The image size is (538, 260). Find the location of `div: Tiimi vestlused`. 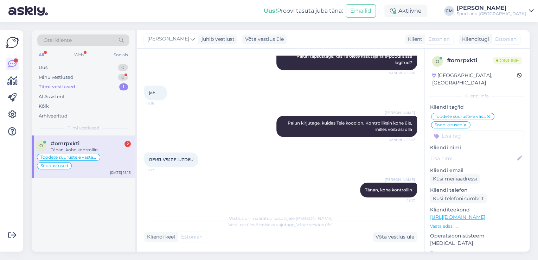

div: Tiimi vestlused is located at coordinates (57, 87).